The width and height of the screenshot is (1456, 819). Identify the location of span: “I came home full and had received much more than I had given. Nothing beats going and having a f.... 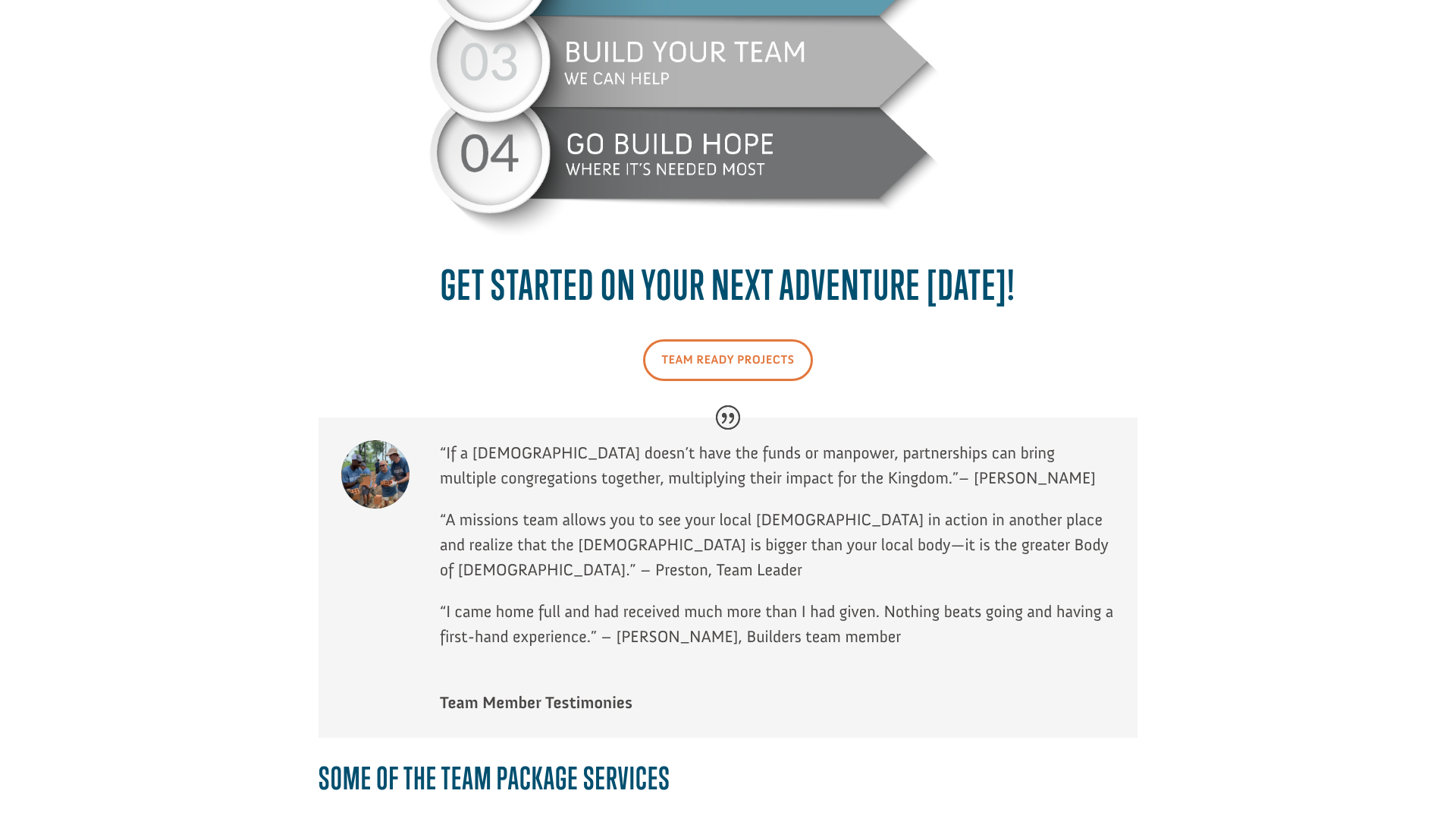
(777, 623).